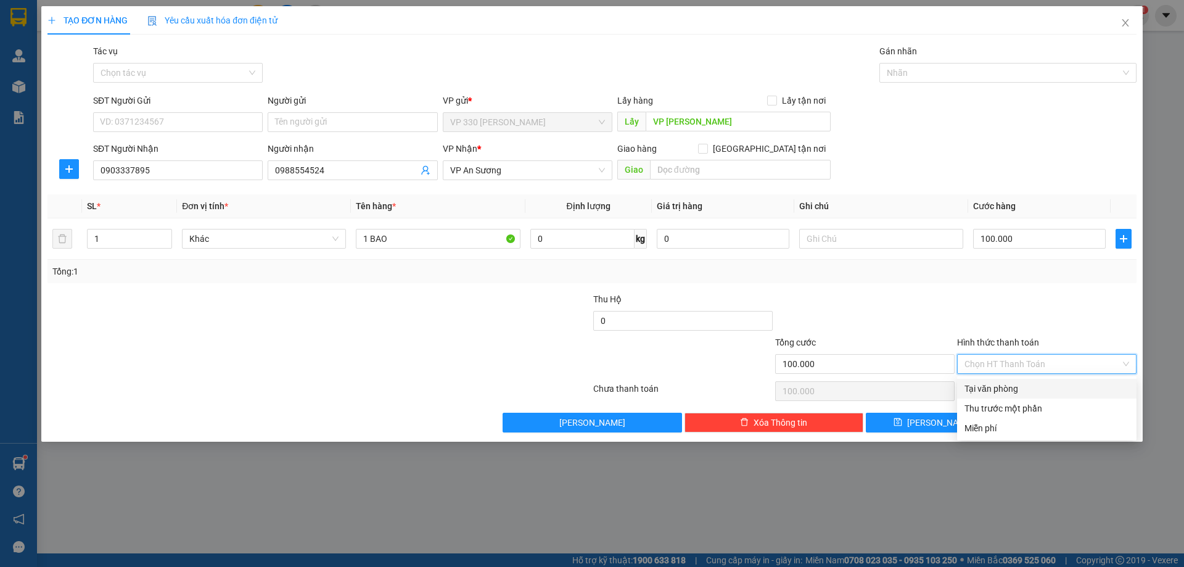  I want to click on div: Chưa thanh toán, so click(683, 392).